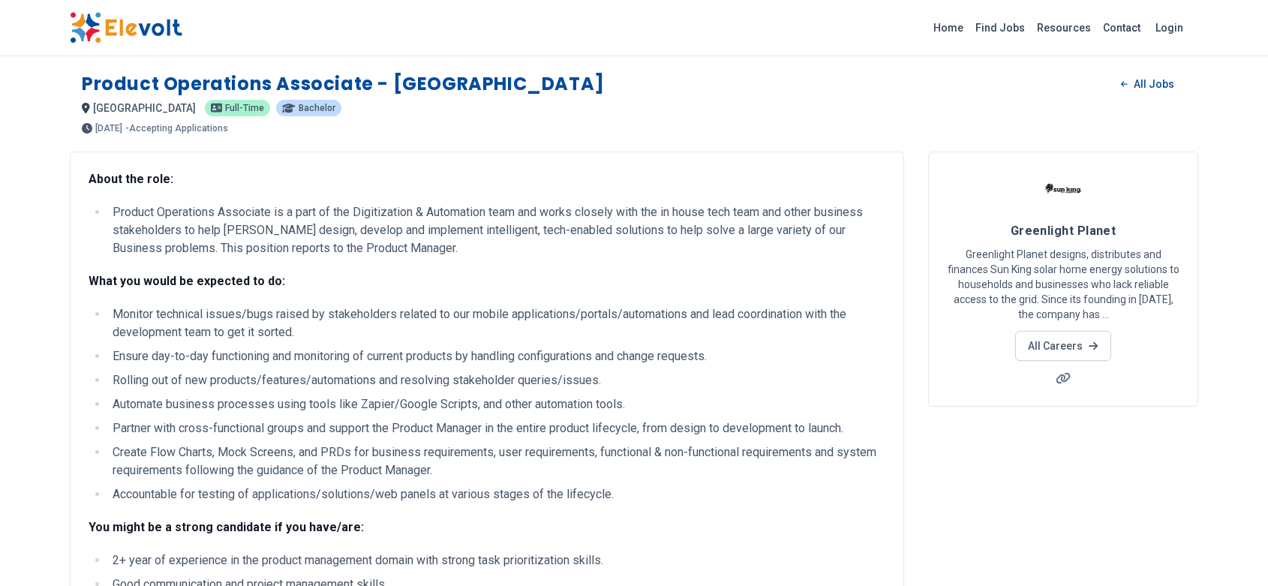 This screenshot has width=1268, height=586. Describe the element at coordinates (497, 462) in the screenshot. I see `li: Create Flow Charts, Mock Screens, and PRDs for business requirements, user requirements, function...` at that location.